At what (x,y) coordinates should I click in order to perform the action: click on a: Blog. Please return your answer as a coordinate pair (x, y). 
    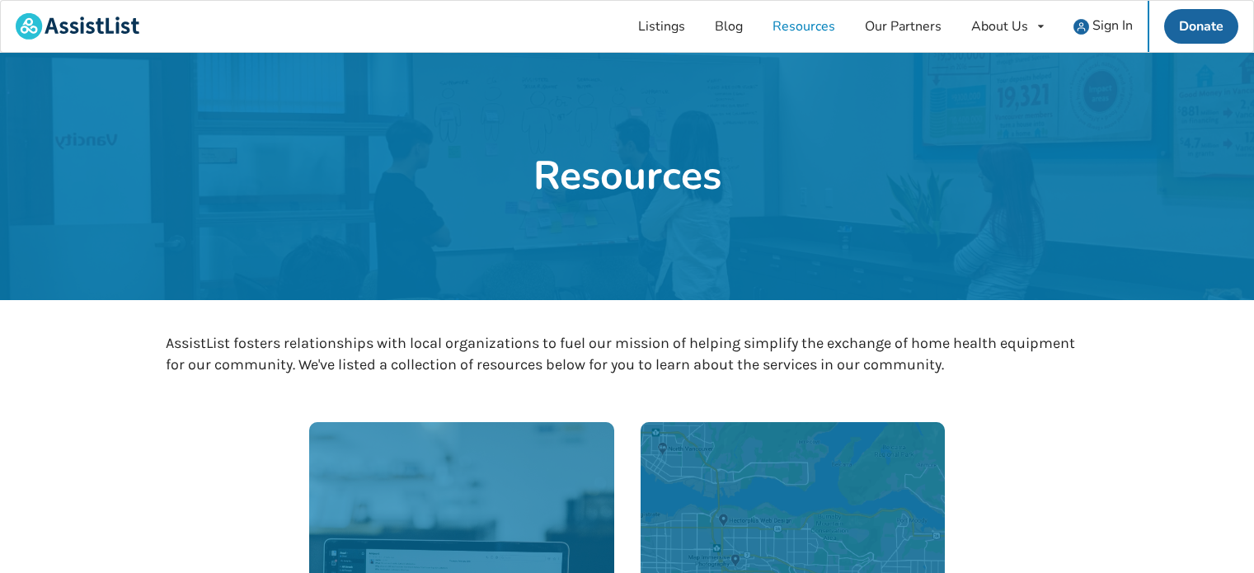
    Looking at the image, I should click on (729, 26).